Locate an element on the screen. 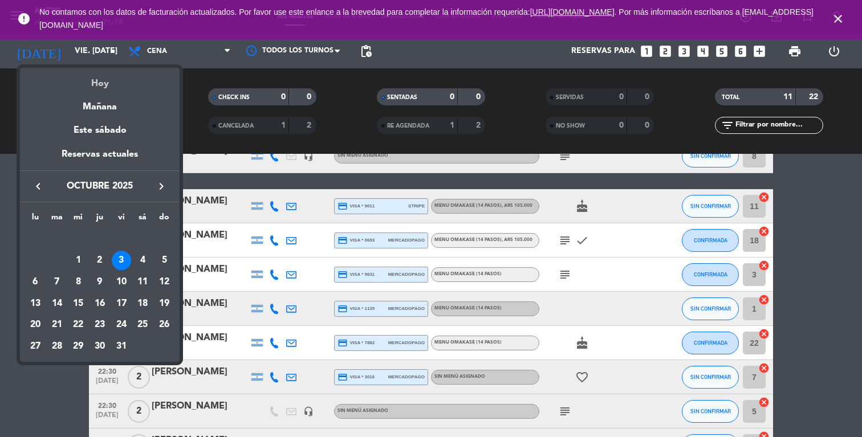 The width and height of the screenshot is (862, 437). div: 24 is located at coordinates (121, 325).